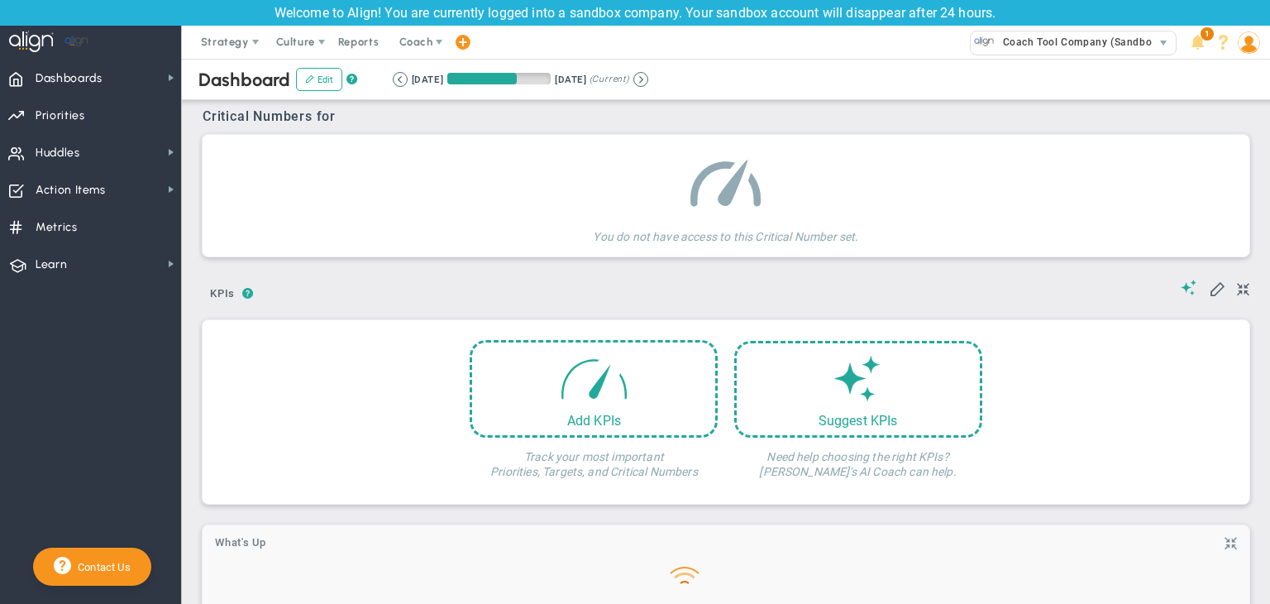 Image resolution: width=1270 pixels, height=604 pixels. I want to click on span: Culture, so click(295, 41).